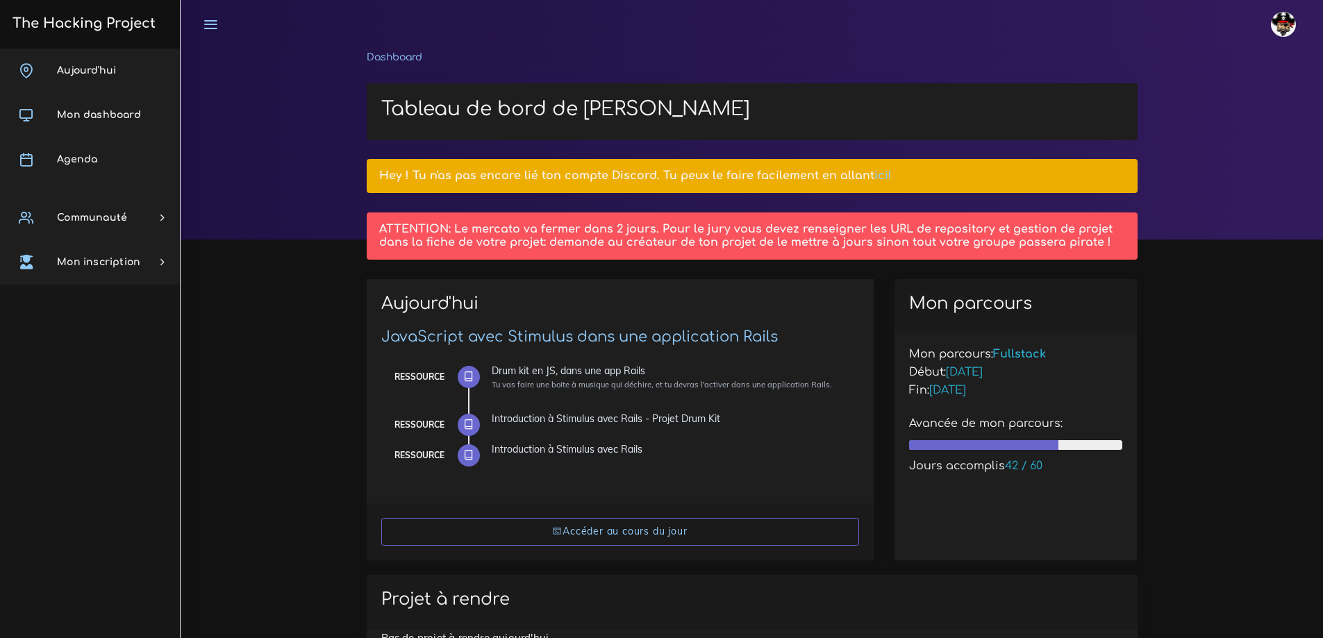 This screenshot has height=638, width=1323. I want to click on small: Tu vas faire une boite à musique qui déchire, et tu devras l'activer dans une application Rails., so click(662, 385).